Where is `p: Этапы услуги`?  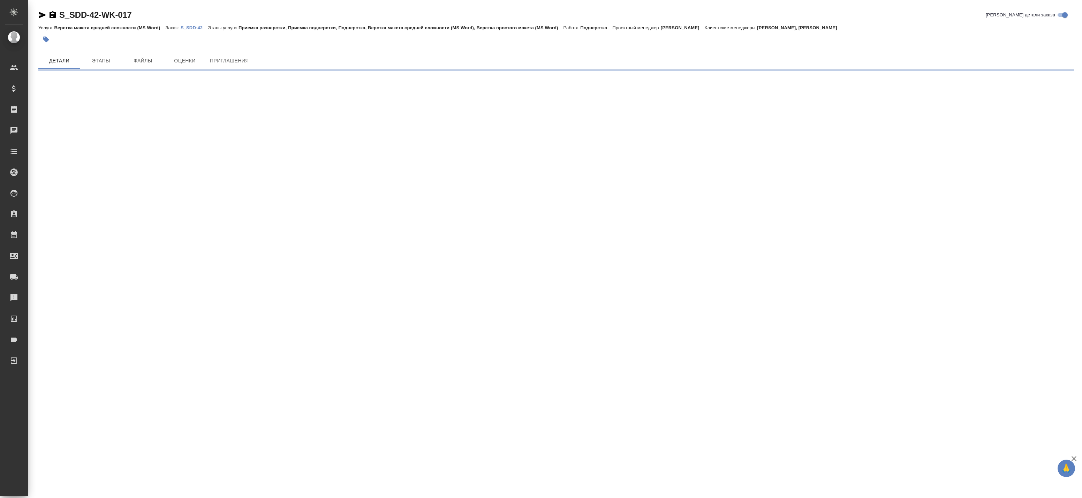
p: Этапы услуги is located at coordinates (223, 28).